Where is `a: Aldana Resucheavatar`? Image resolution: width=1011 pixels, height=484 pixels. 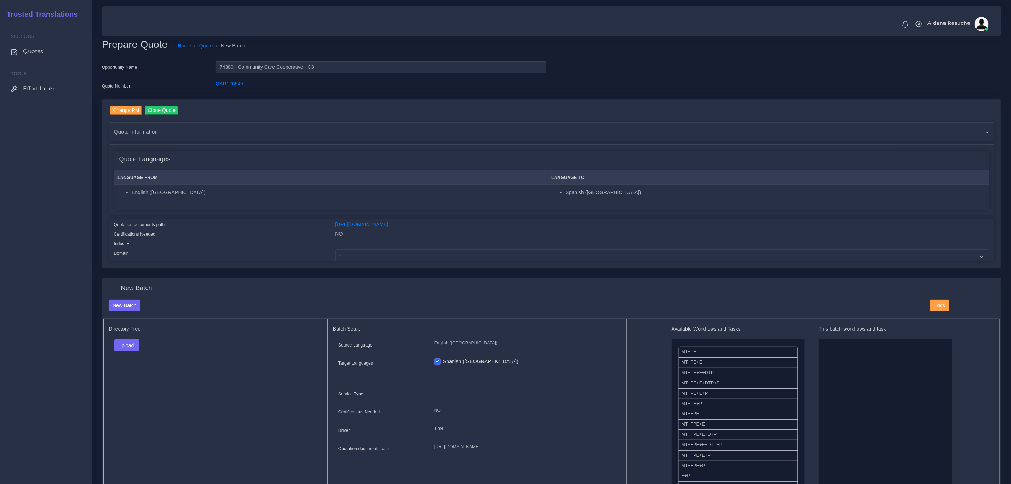
a: Aldana Resucheavatar is located at coordinates (958, 24).